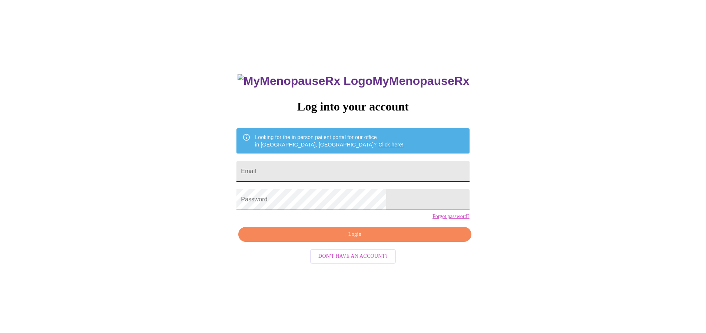  I want to click on a: Click here!, so click(391, 145).